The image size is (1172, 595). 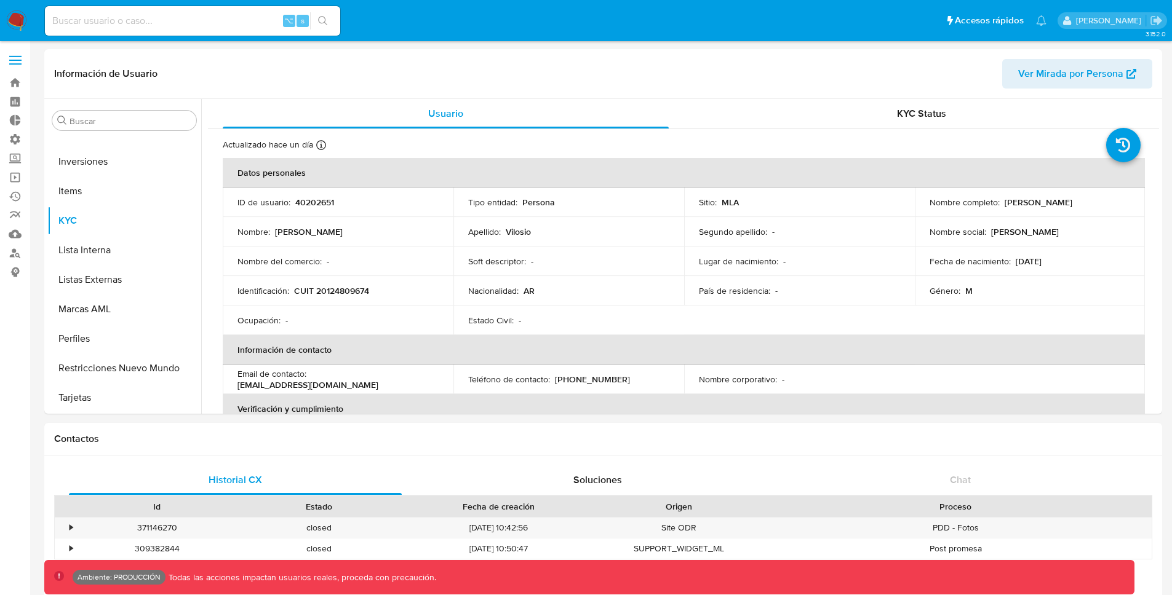 What do you see at coordinates (253, 232) in the screenshot?
I see `p: Nombre :` at bounding box center [253, 232].